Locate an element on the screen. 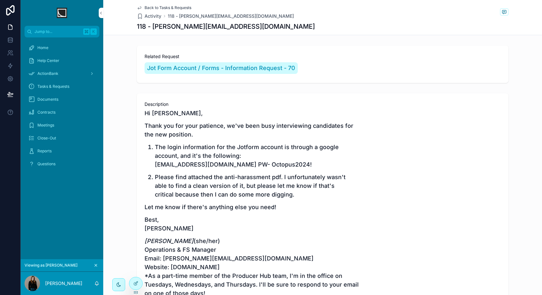  div: scrollable content is located at coordinates (62, 108).